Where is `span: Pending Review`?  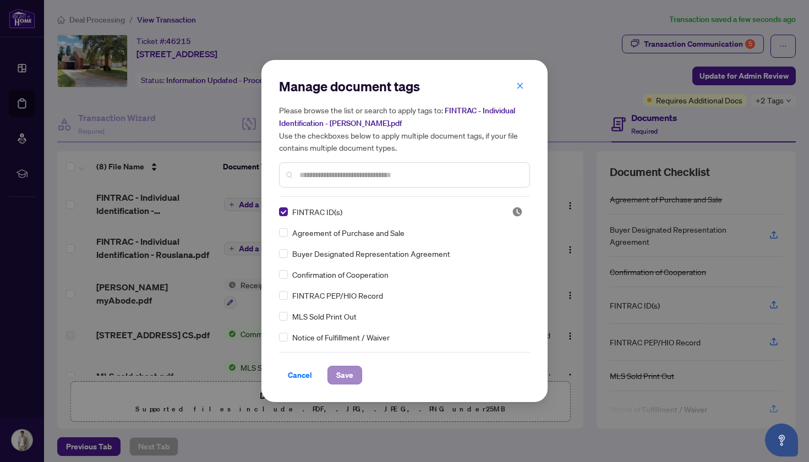
span: Pending Review is located at coordinates (517, 212).